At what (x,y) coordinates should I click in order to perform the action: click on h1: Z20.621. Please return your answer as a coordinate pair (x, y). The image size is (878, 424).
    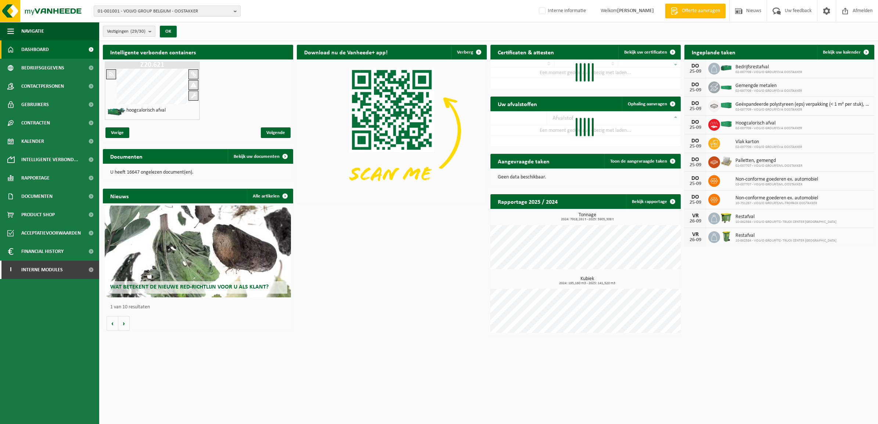
    Looking at the image, I should click on (152, 65).